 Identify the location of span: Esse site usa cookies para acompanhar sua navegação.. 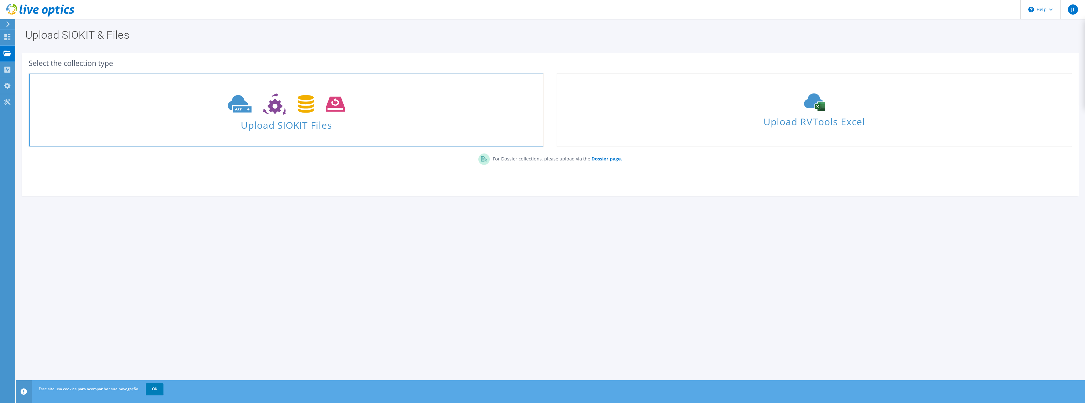
(89, 388).